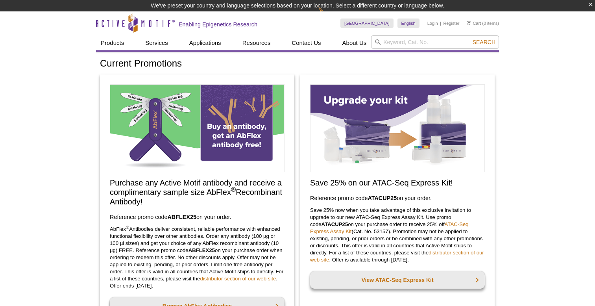  What do you see at coordinates (451, 23) in the screenshot?
I see `a: Register` at bounding box center [451, 23].